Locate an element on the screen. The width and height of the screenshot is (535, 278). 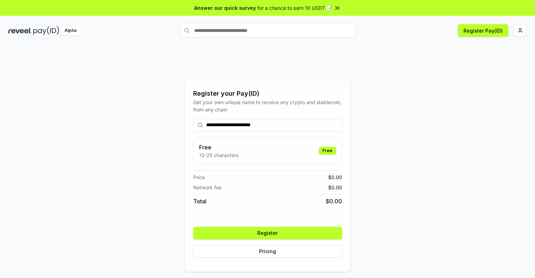
img: reveel_dark is located at coordinates (20, 31).